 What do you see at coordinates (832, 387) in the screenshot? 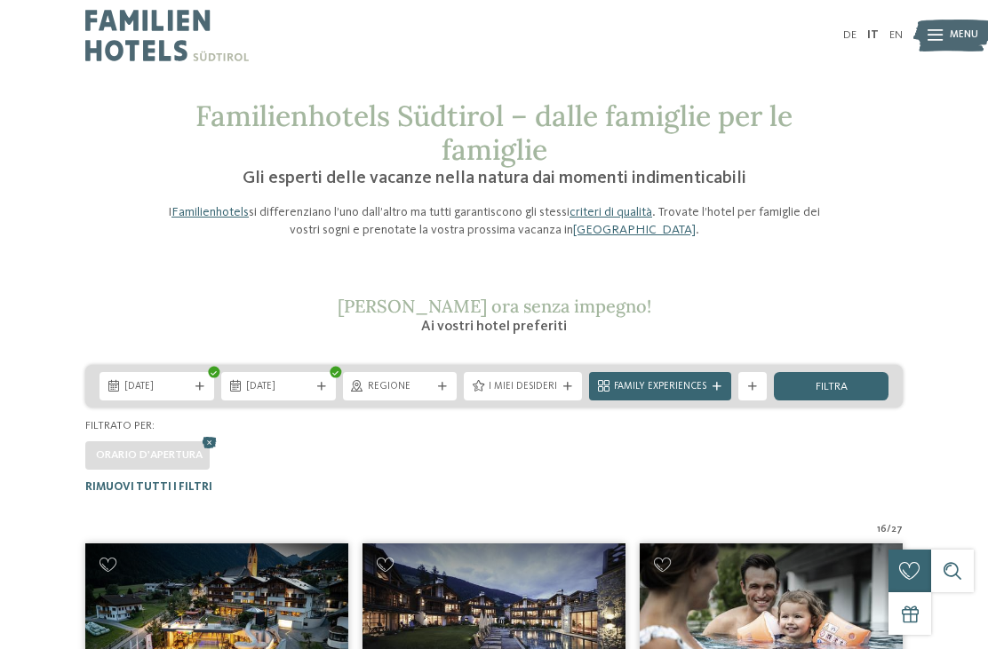
I see `span: filtra` at bounding box center [832, 387].